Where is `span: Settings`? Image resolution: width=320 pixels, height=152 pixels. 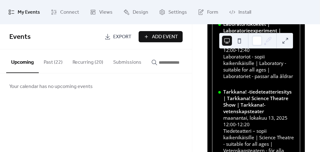
span: Settings is located at coordinates (178, 12).